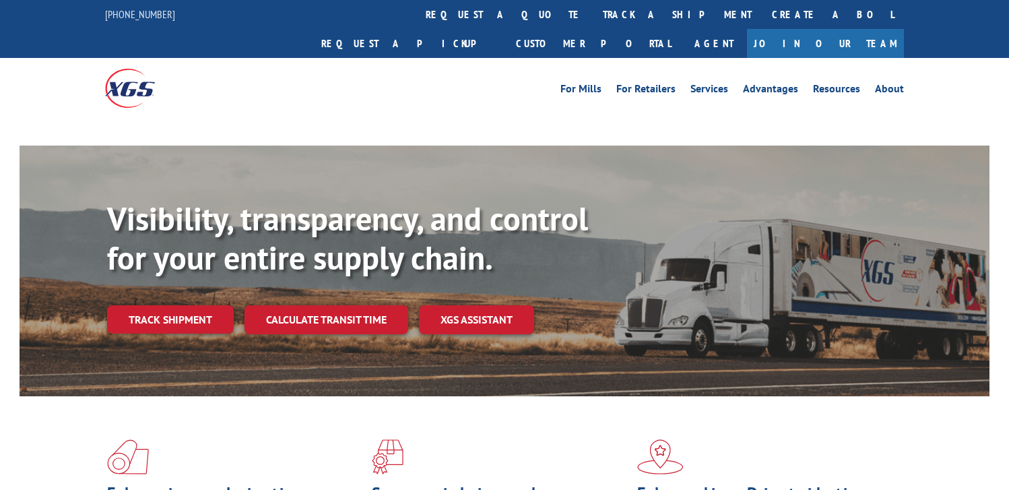 This screenshot has height=490, width=1009. I want to click on a: Customer Portal, so click(593, 43).